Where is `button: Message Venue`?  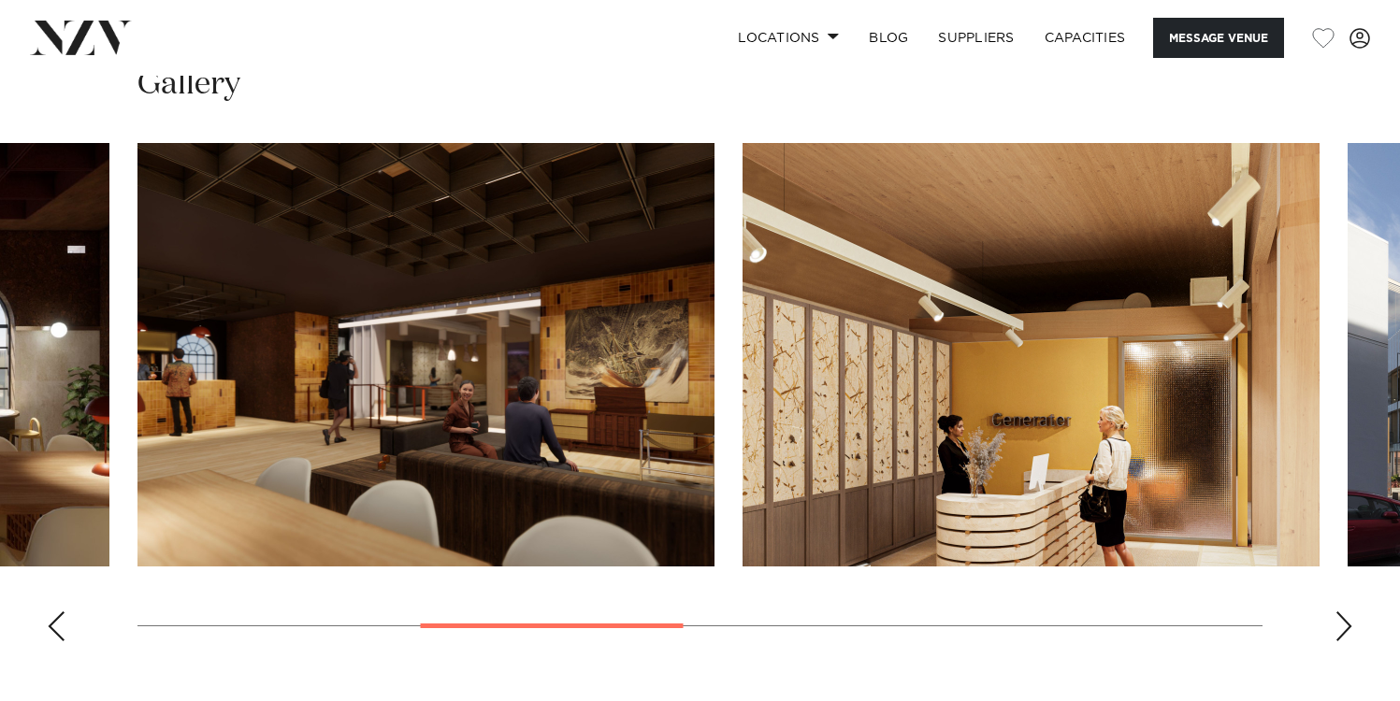 button: Message Venue is located at coordinates (1218, 37).